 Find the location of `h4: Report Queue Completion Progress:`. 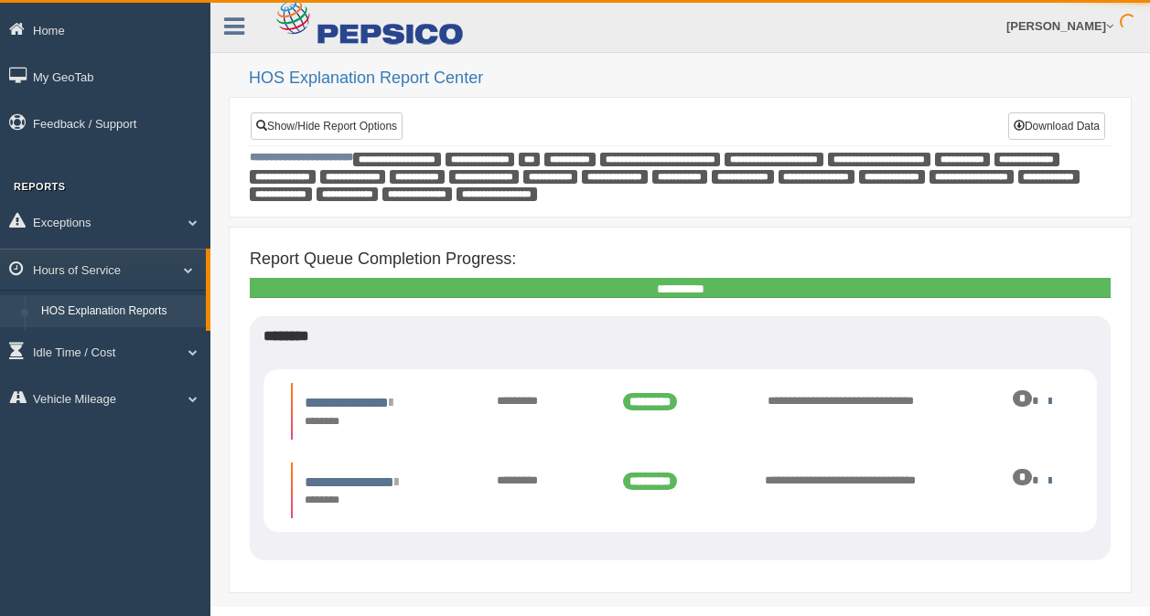

h4: Report Queue Completion Progress: is located at coordinates (680, 260).